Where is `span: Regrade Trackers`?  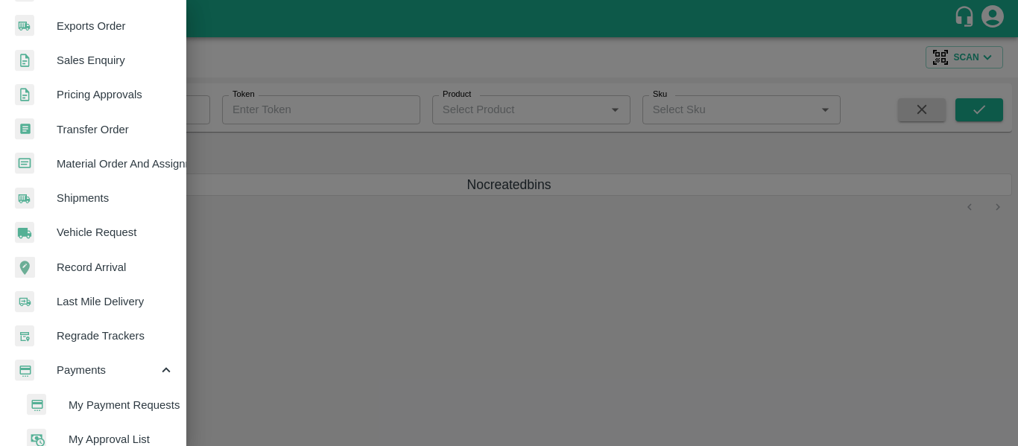
span: Regrade Trackers is located at coordinates (115, 336).